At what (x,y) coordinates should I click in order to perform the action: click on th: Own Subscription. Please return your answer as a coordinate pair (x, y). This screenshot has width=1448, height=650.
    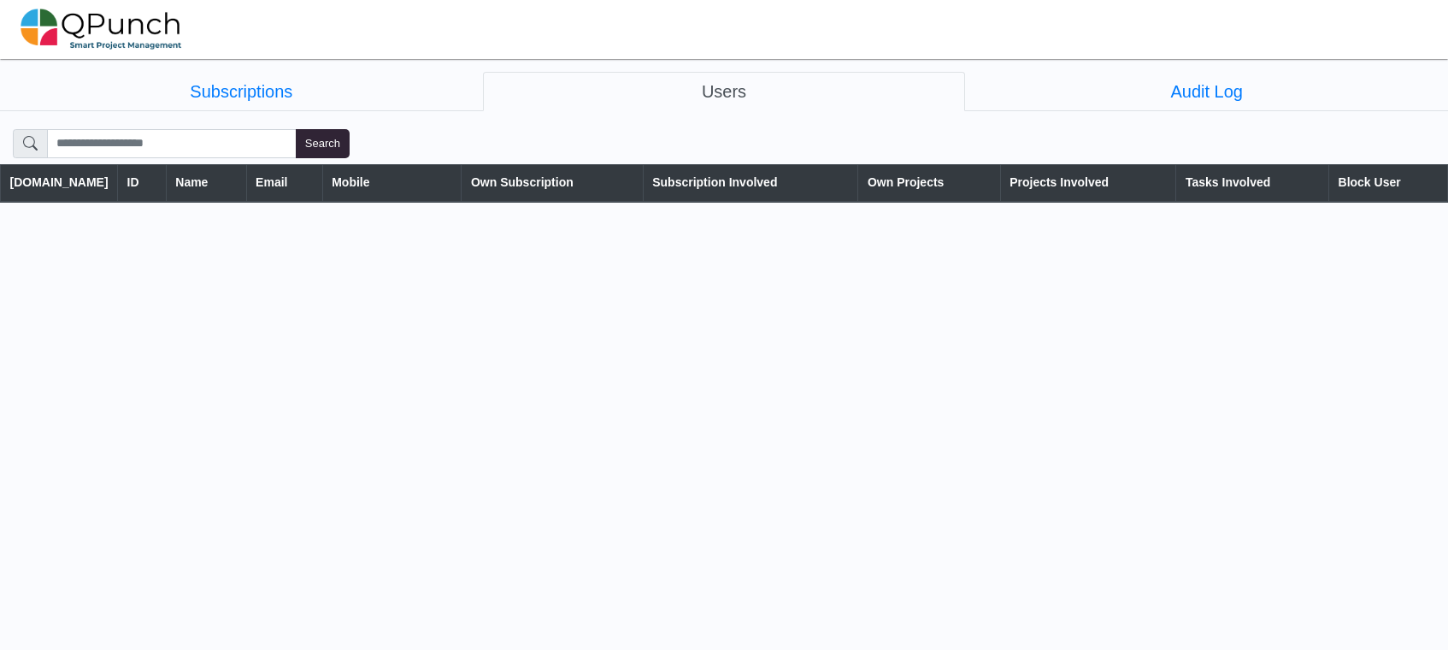
    Looking at the image, I should click on (552, 183).